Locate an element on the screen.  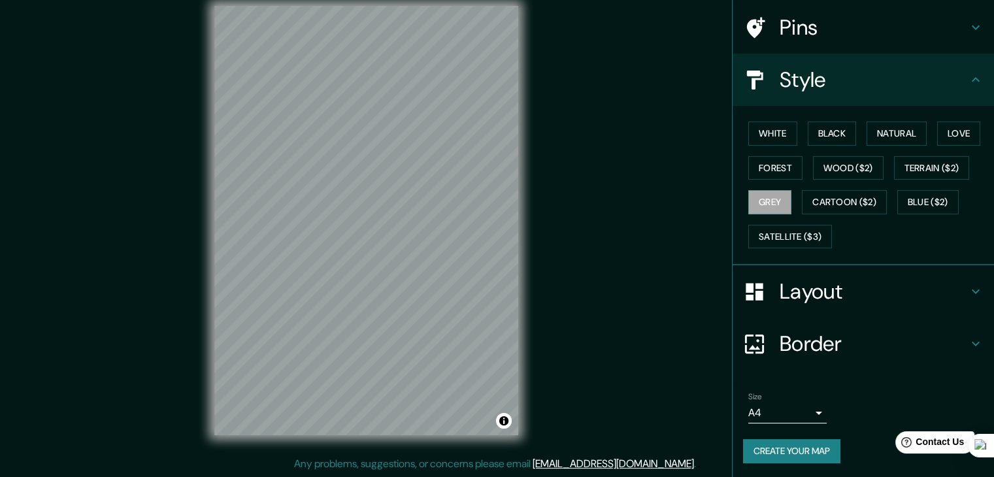
button: Forest is located at coordinates (775, 168).